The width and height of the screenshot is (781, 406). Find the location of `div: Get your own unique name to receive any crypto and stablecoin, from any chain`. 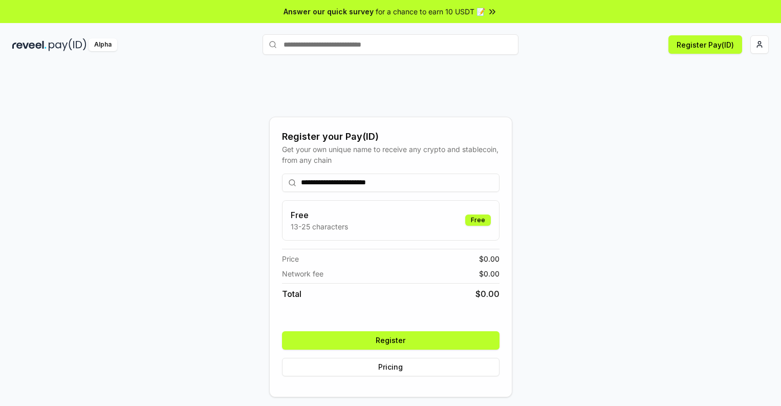

div: Get your own unique name to receive any crypto and stablecoin, from any chain is located at coordinates (391, 155).